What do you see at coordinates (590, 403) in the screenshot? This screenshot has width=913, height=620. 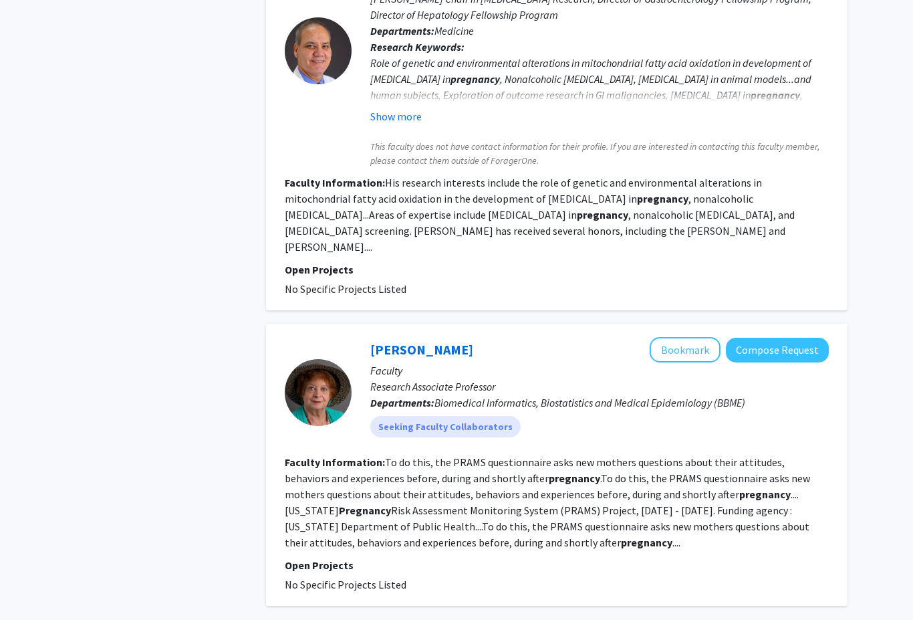 I see `span: Biomedical Informatics, Biostatistics and Medical Epidemiology (BBME)` at bounding box center [590, 403].